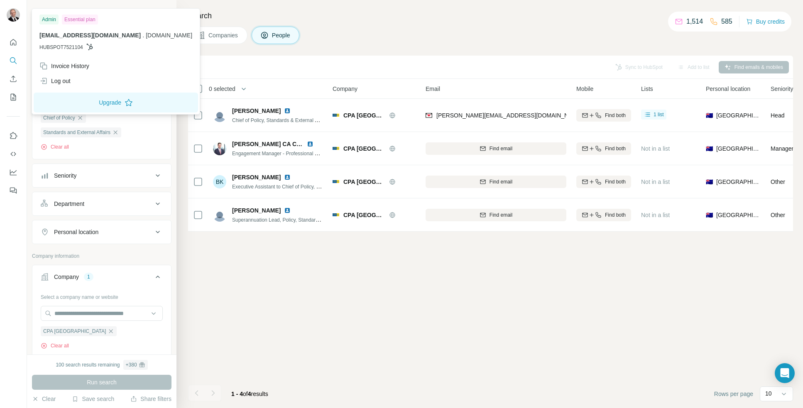 This screenshot has height=408, width=803. What do you see at coordinates (249, 394) in the screenshot?
I see `span: results` at bounding box center [249, 394].